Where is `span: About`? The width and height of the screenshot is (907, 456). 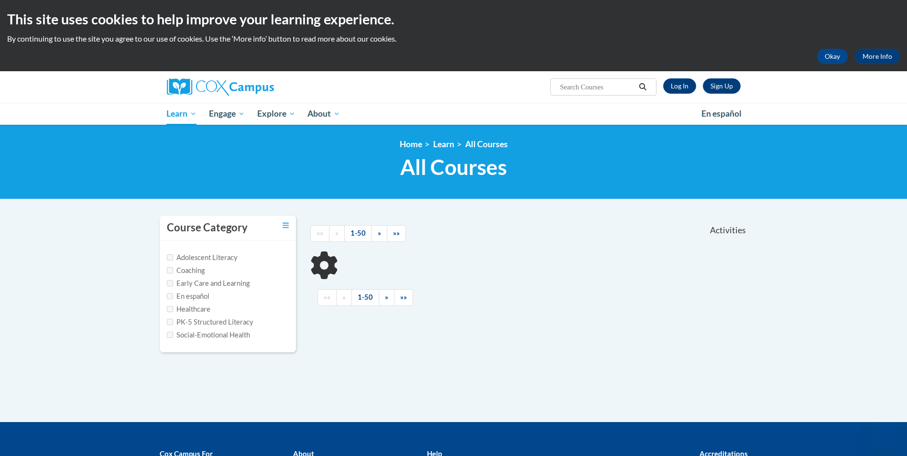
span: About is located at coordinates (324, 114).